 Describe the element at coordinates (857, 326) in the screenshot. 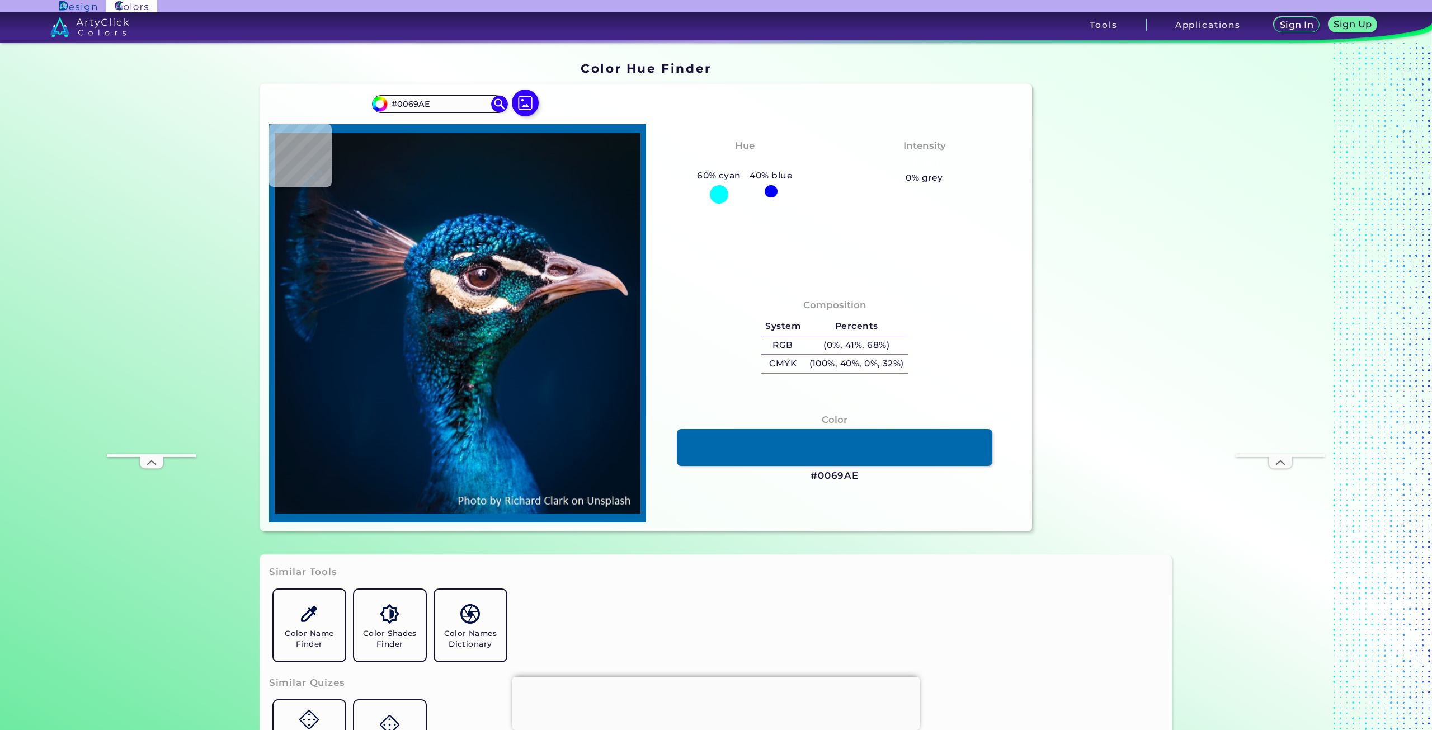

I see `h5: Percents` at that location.